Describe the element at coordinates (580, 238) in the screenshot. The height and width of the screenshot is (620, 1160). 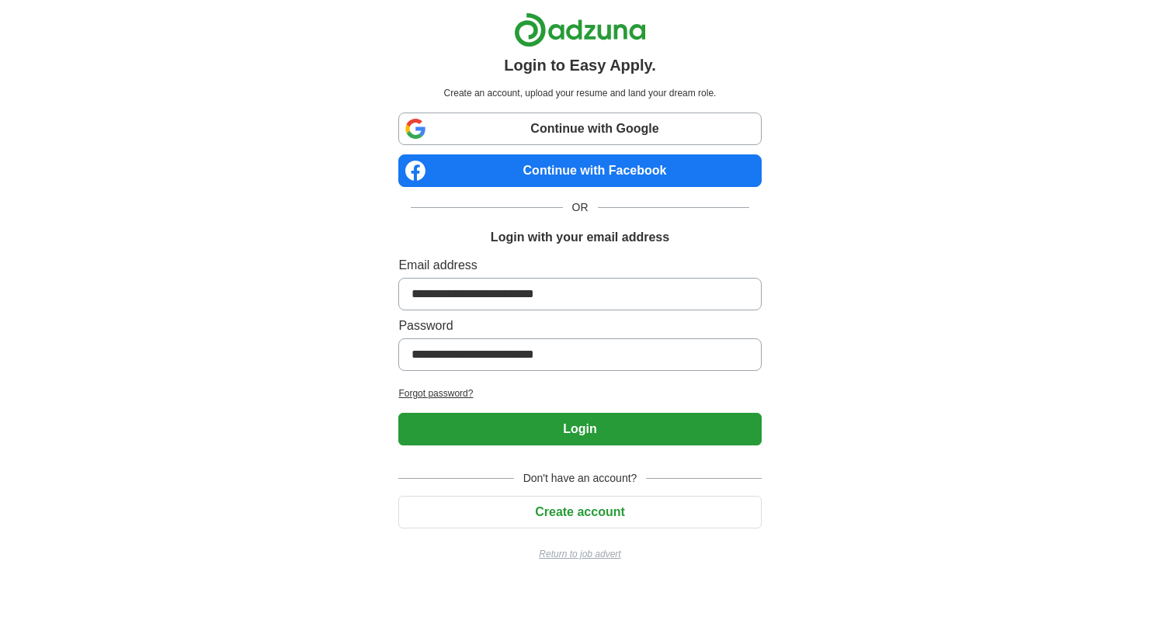
I see `h1: Login with your email address` at that location.